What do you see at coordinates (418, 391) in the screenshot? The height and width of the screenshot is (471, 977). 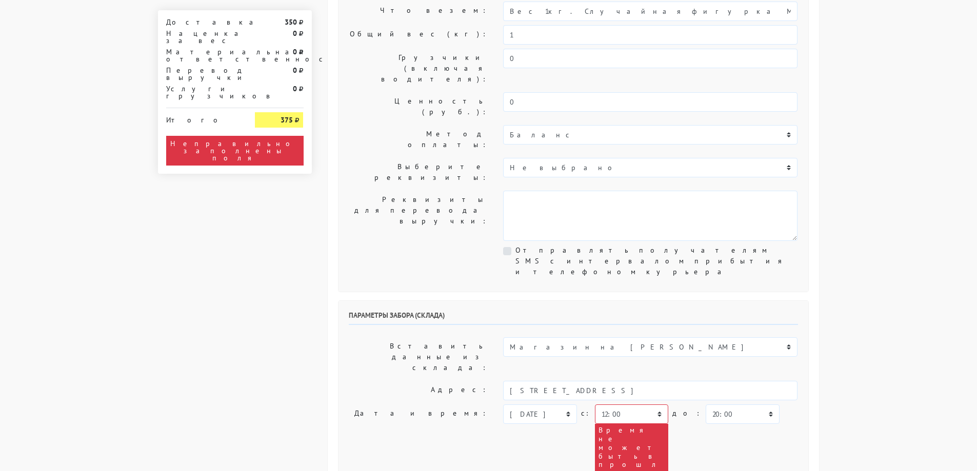 I see `label: Адрес:` at bounding box center [418, 391].